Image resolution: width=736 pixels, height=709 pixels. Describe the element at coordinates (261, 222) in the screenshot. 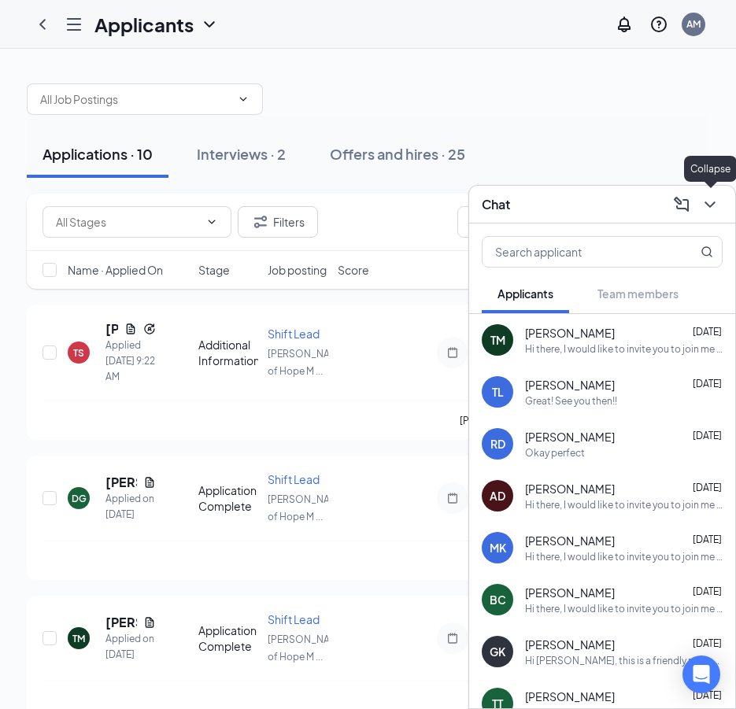

I see `svg: Filter` at that location.